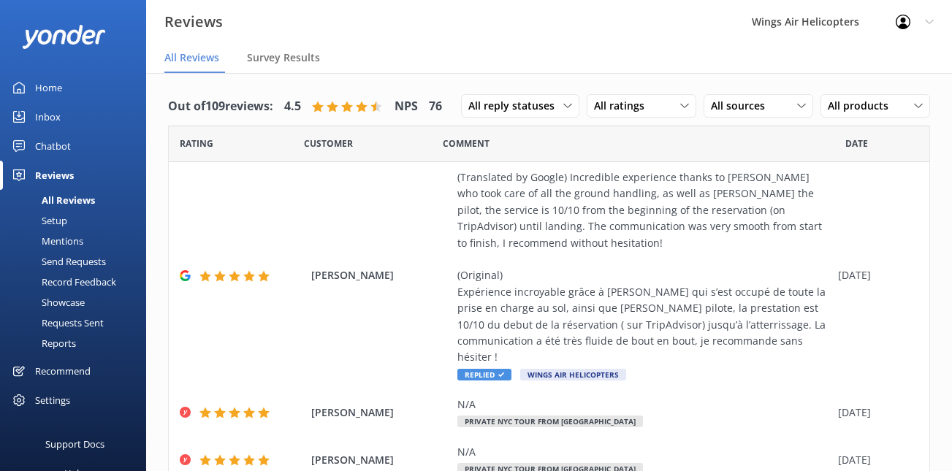  I want to click on a: Mentions, so click(77, 241).